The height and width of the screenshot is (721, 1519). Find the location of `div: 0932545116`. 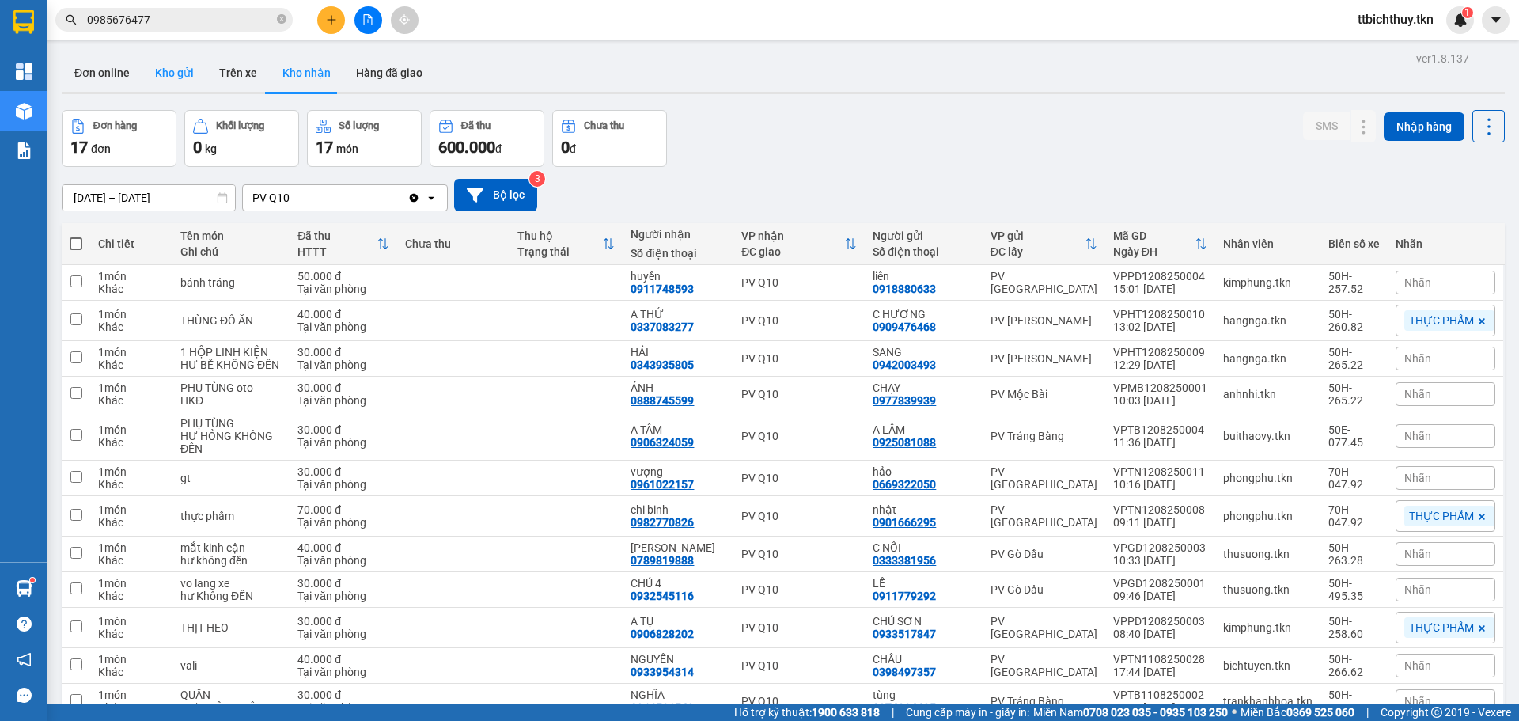

div: 0932545116 is located at coordinates (662, 596).